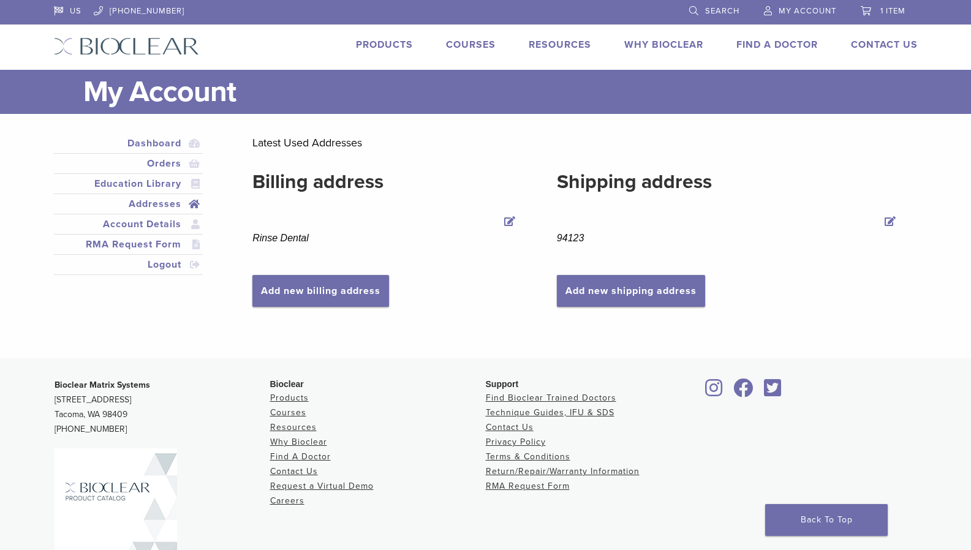  What do you see at coordinates (510, 222) in the screenshot?
I see `a: Edit Billing address` at bounding box center [510, 222].